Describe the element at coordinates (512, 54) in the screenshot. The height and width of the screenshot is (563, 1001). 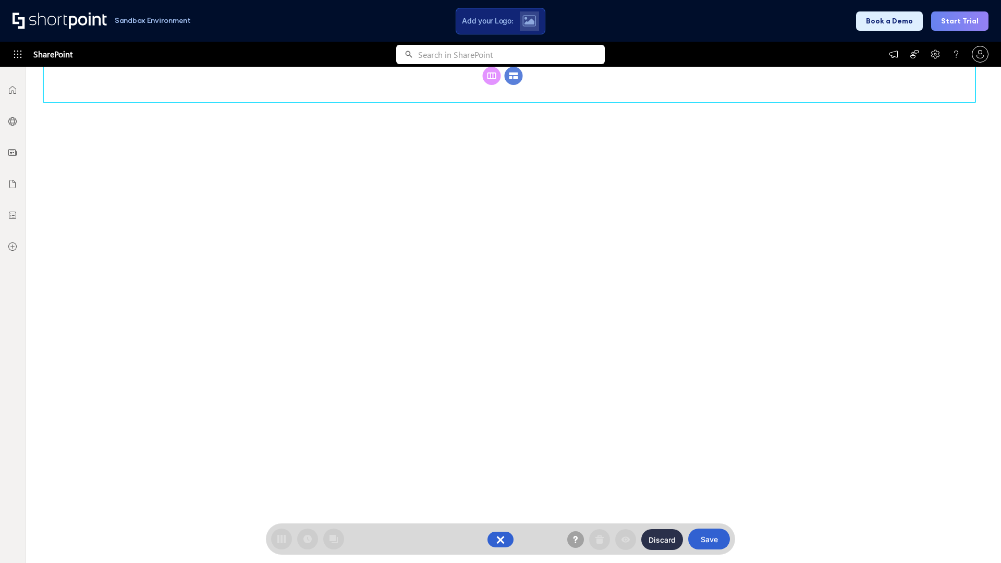
I see `input: Search in SharePoint` at that location.